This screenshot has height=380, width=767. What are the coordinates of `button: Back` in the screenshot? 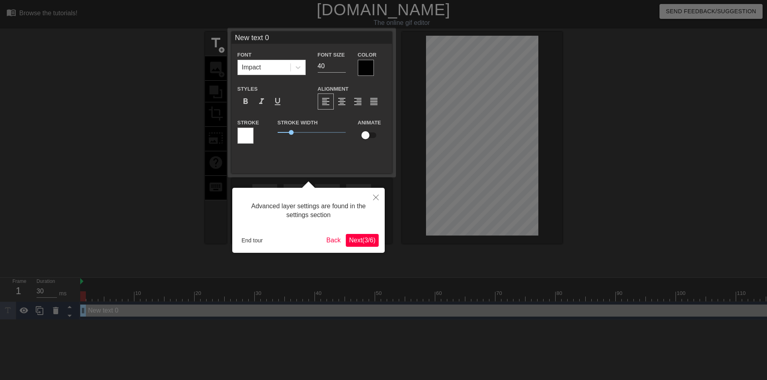 It's located at (334, 240).